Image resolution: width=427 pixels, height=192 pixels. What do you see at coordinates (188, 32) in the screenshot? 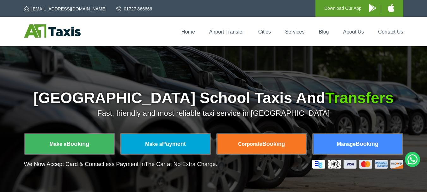
I see `a: Home` at bounding box center [188, 32].